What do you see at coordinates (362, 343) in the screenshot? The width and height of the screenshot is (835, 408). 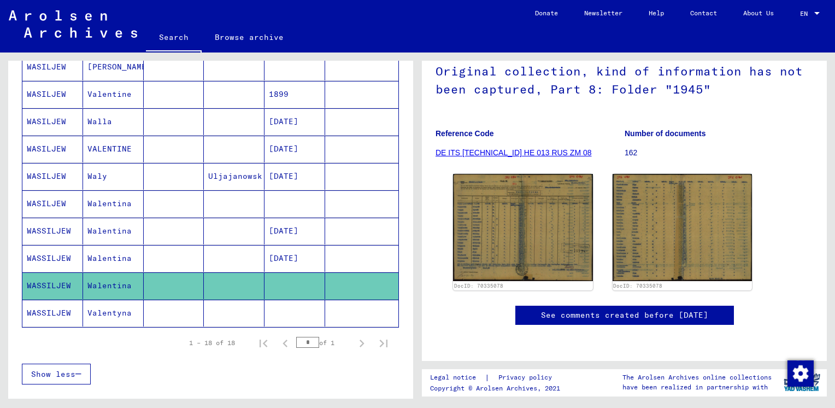 I see `button: Next page` at bounding box center [362, 343].